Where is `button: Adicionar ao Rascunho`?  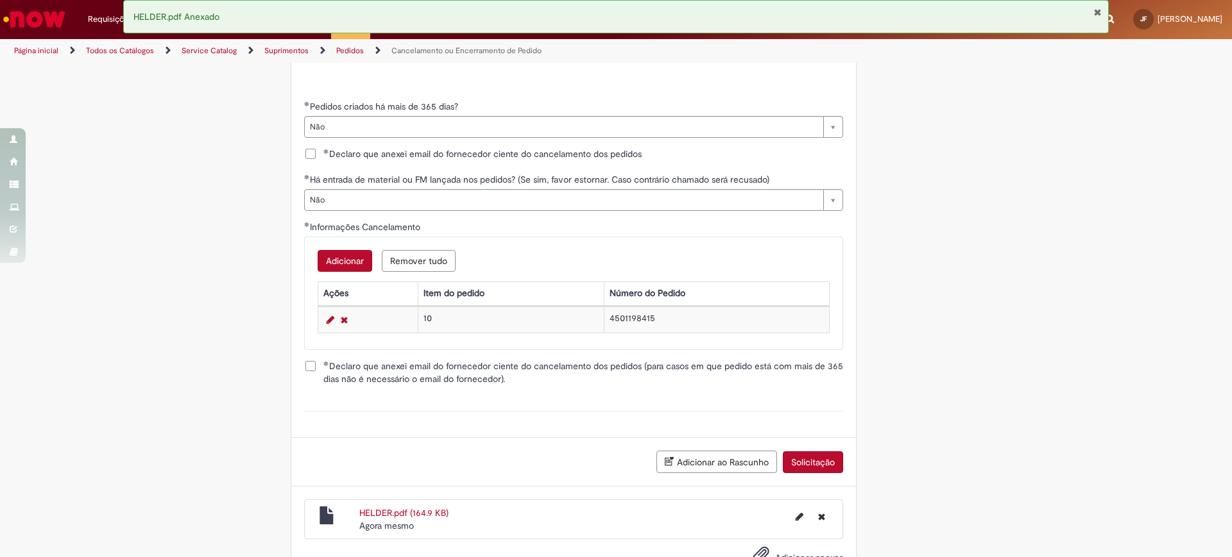
button: Adicionar ao Rascunho is located at coordinates (717, 462).